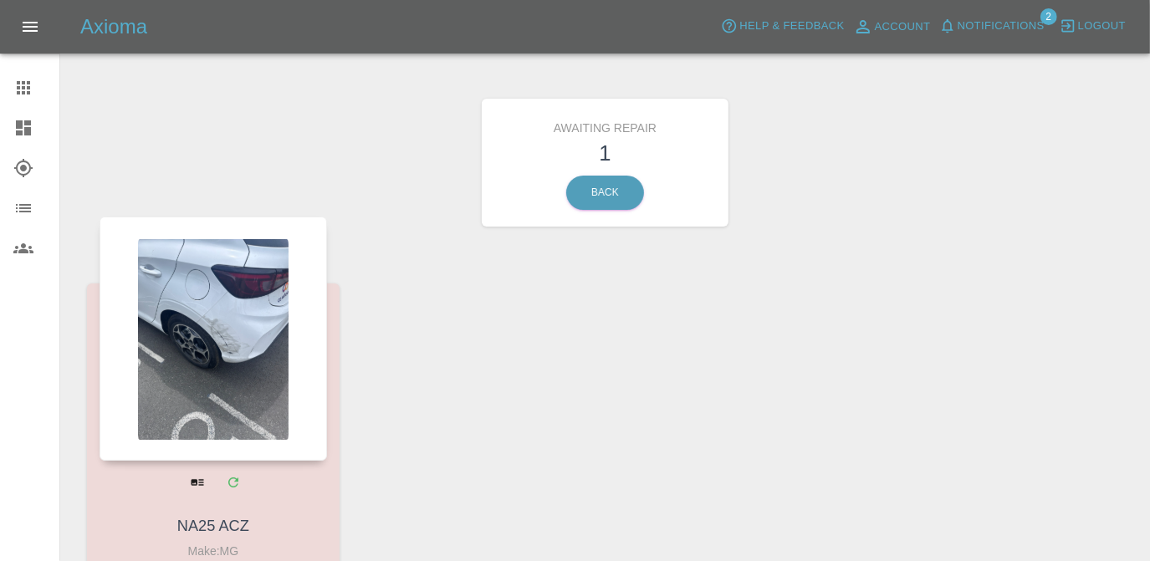 This screenshot has width=1150, height=561. I want to click on button: Notifications, so click(992, 26).